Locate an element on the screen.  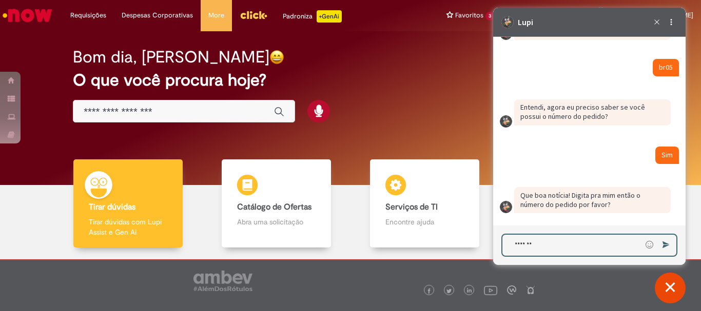
p: Tirar dúvidas com Lupi Assist e Gen Ai is located at coordinates (128, 227).